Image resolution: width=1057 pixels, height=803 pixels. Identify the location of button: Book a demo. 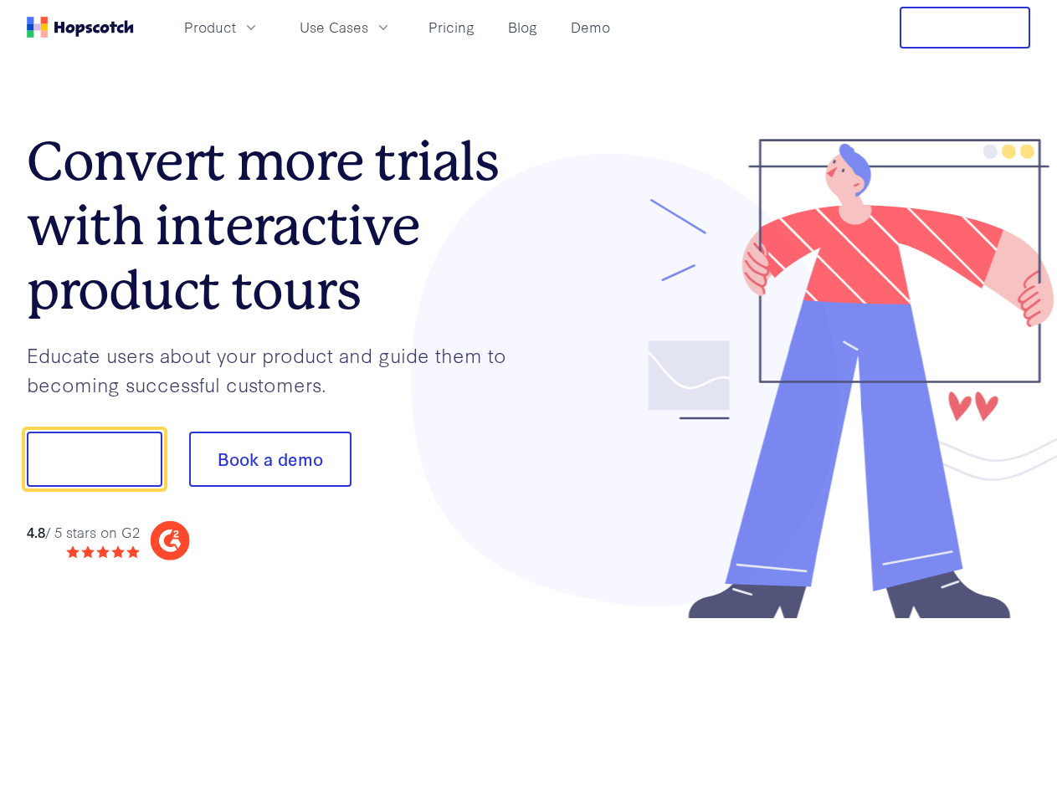
(270, 459).